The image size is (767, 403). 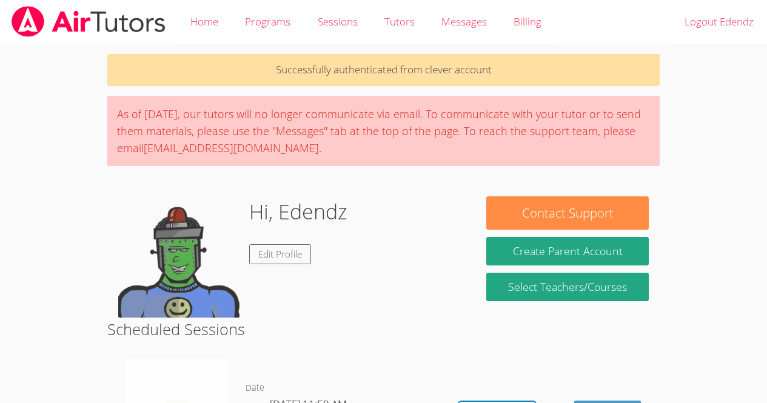 I want to click on a: Edit Profile, so click(x=280, y=254).